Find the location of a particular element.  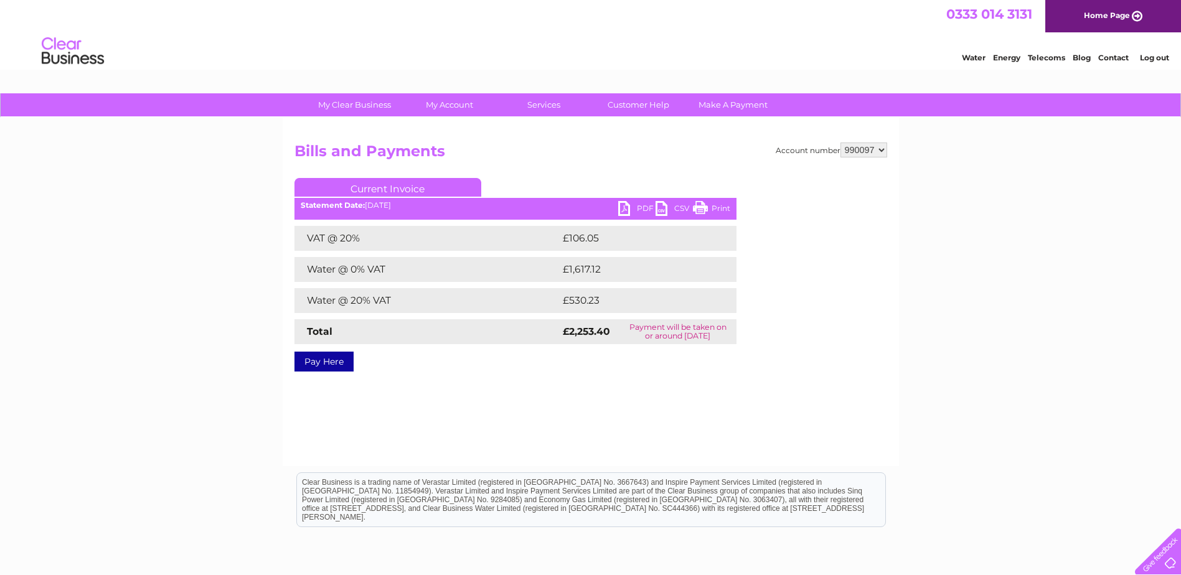

td: Water @ 0% VAT is located at coordinates (427, 270).